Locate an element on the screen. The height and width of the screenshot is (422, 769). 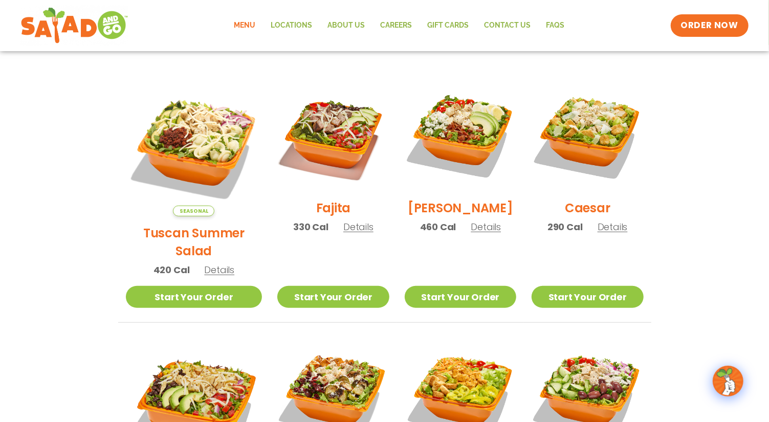
nav: Menu is located at coordinates (399, 26).